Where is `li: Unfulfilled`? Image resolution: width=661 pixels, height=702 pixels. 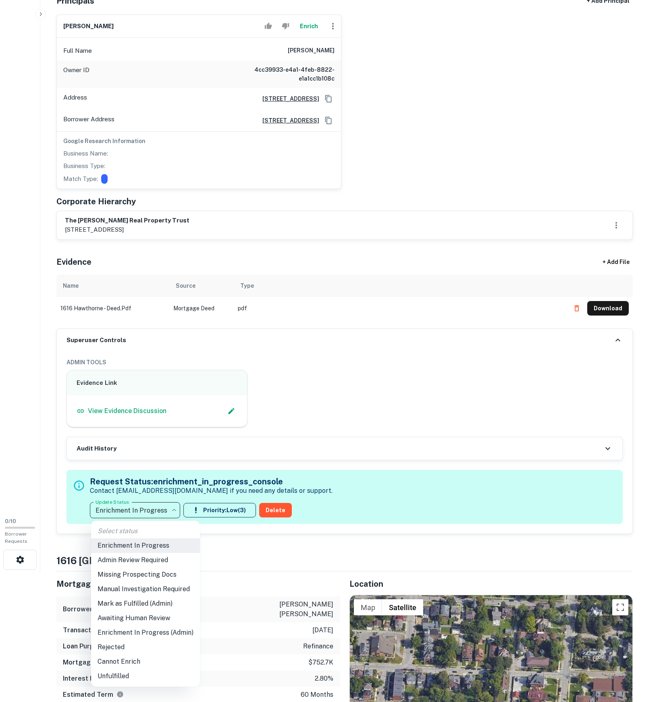 li: Unfulfilled is located at coordinates (146, 676).